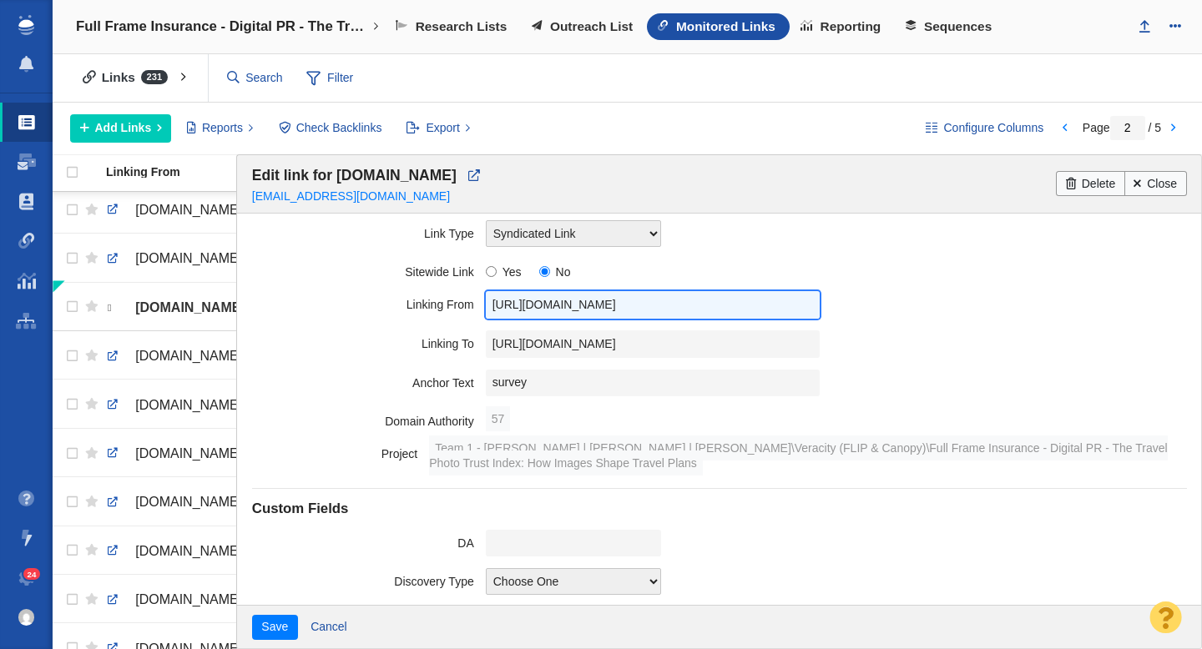 The image size is (1202, 649). What do you see at coordinates (369, 418) in the screenshot?
I see `label: Domain Authority` at bounding box center [369, 418].